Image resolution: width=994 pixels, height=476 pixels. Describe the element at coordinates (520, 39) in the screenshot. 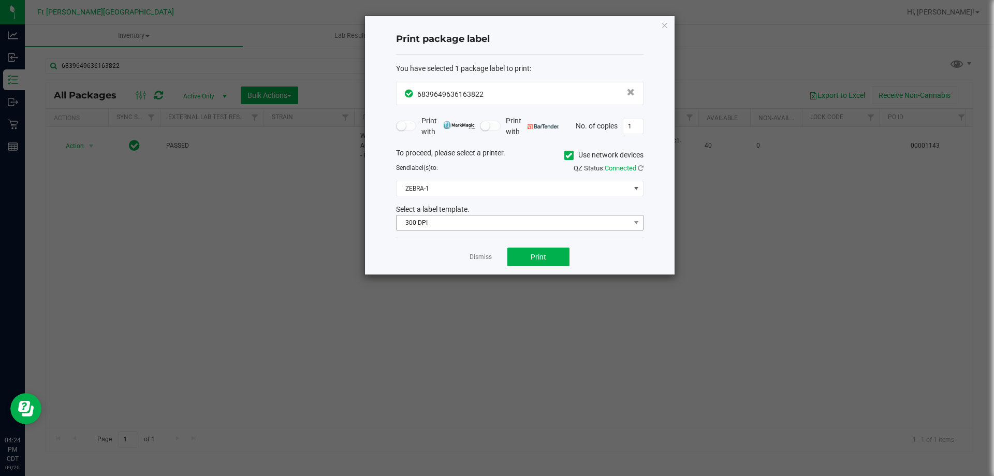

I see `h4: Print package label` at that location.